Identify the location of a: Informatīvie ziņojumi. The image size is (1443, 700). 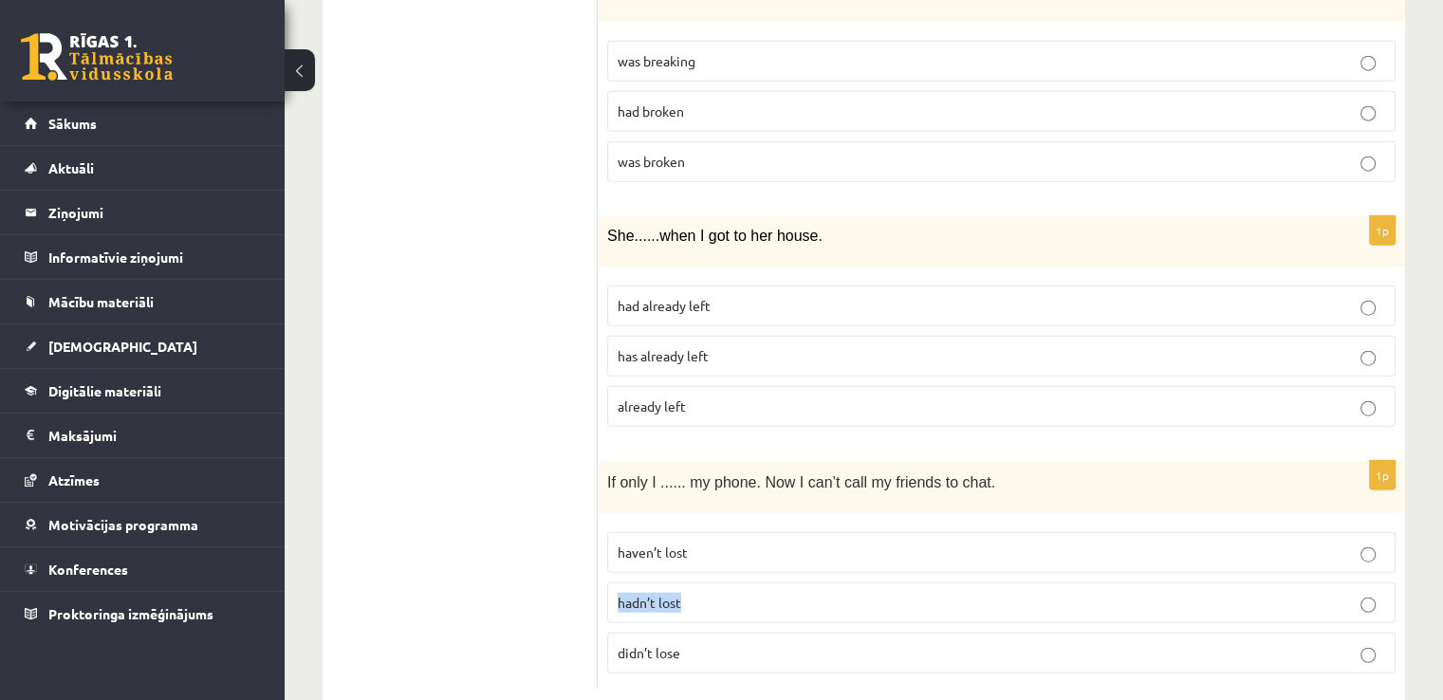
(142, 257).